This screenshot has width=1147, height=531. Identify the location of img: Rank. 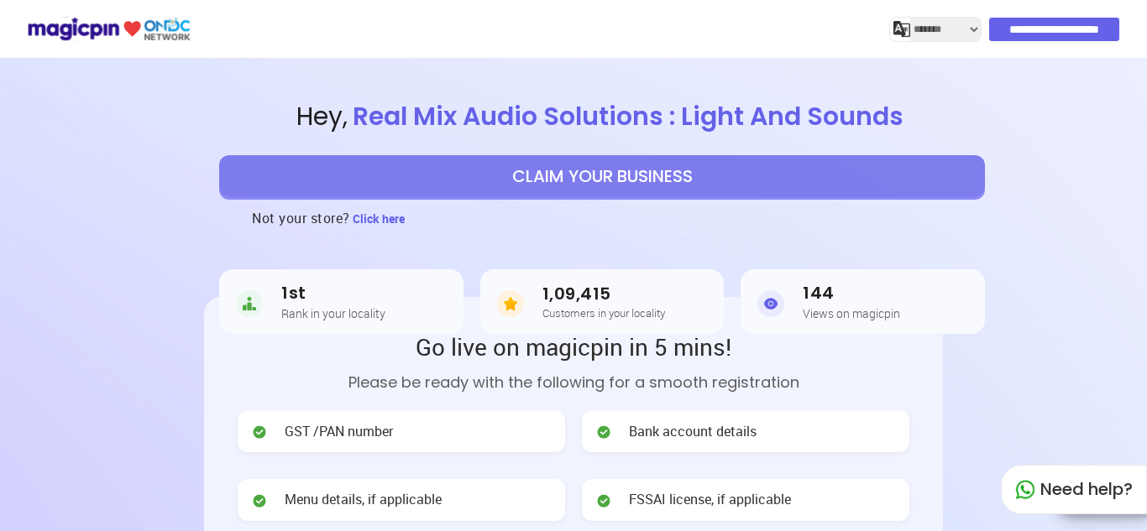
(249, 304).